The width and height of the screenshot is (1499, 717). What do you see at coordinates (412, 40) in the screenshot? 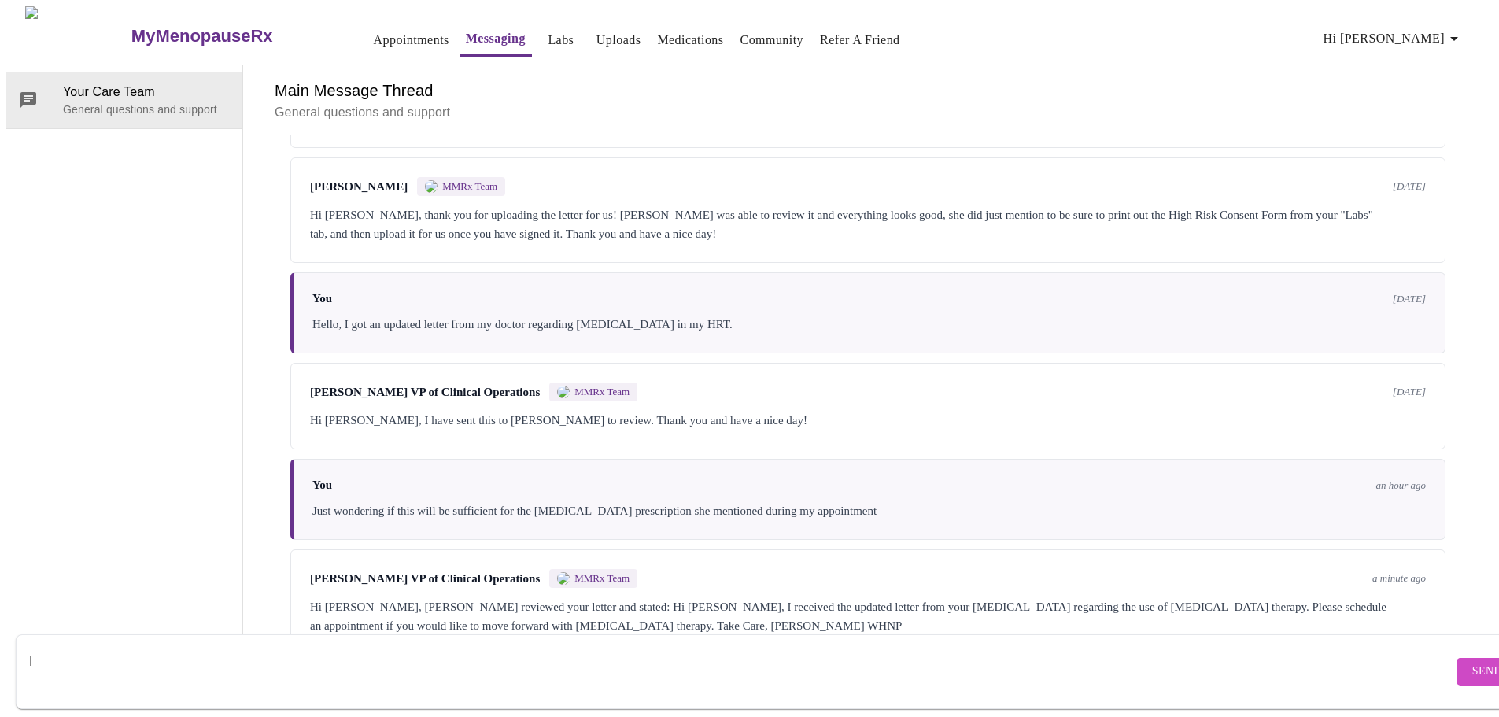
I see `button: Appointments` at bounding box center [412, 40].